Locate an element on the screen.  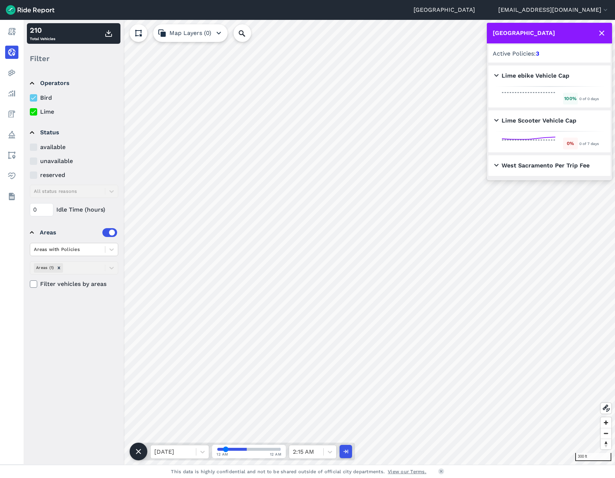
div: 0 of 7 days is located at coordinates (589, 144).